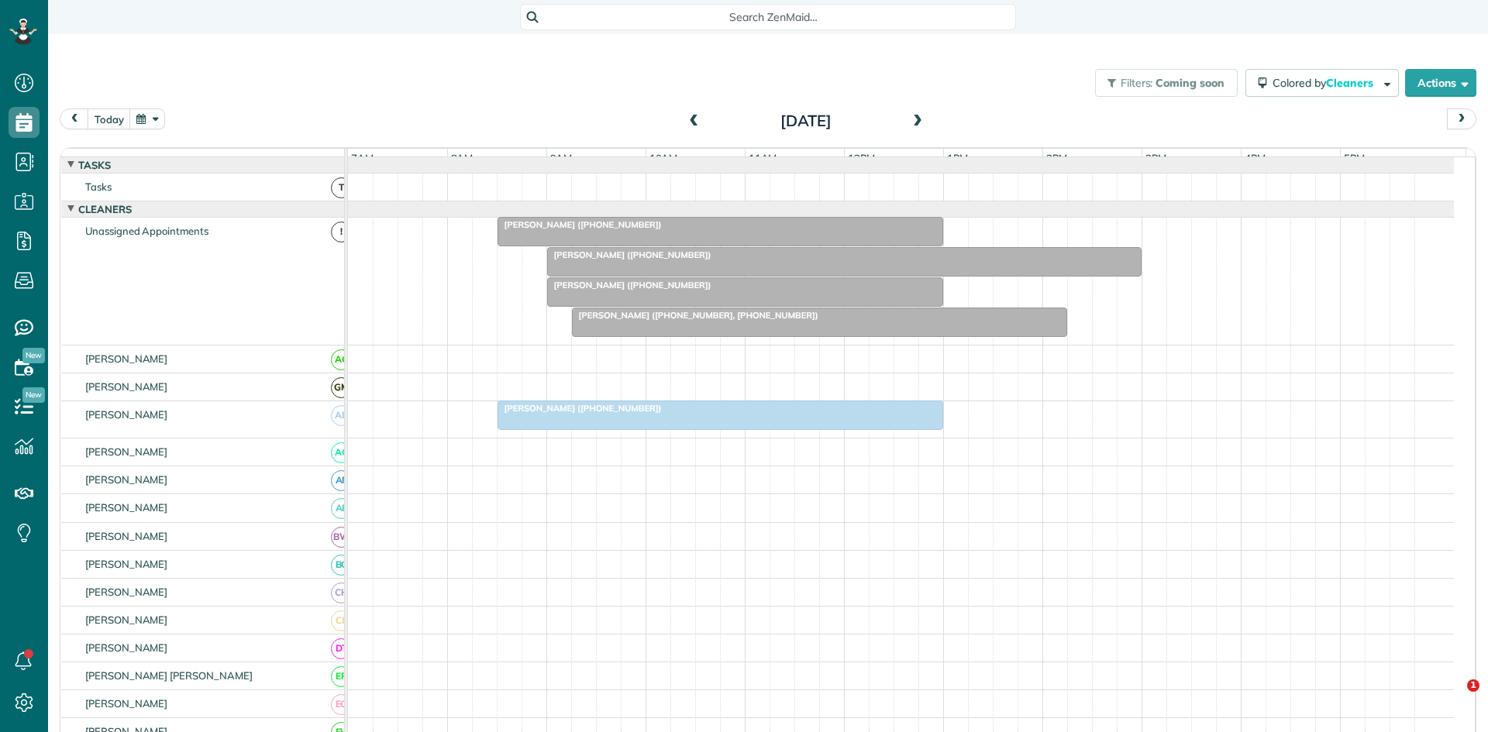 This screenshot has width=1488, height=732. Describe the element at coordinates (341, 677) in the screenshot. I see `span: EP` at that location.